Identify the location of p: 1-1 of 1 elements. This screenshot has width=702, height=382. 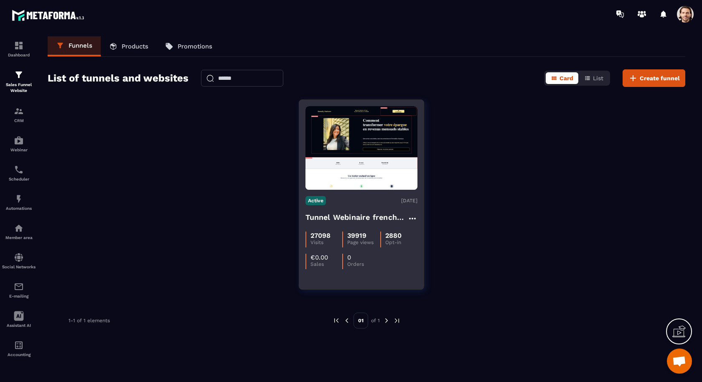
(89, 320).